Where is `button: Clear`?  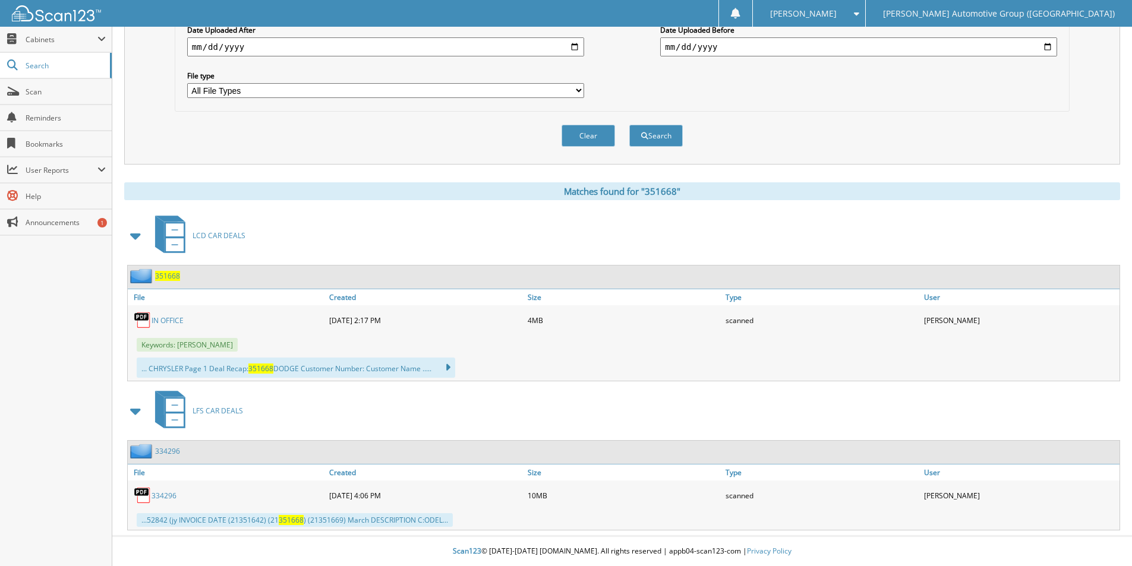
button: Clear is located at coordinates (588, 136).